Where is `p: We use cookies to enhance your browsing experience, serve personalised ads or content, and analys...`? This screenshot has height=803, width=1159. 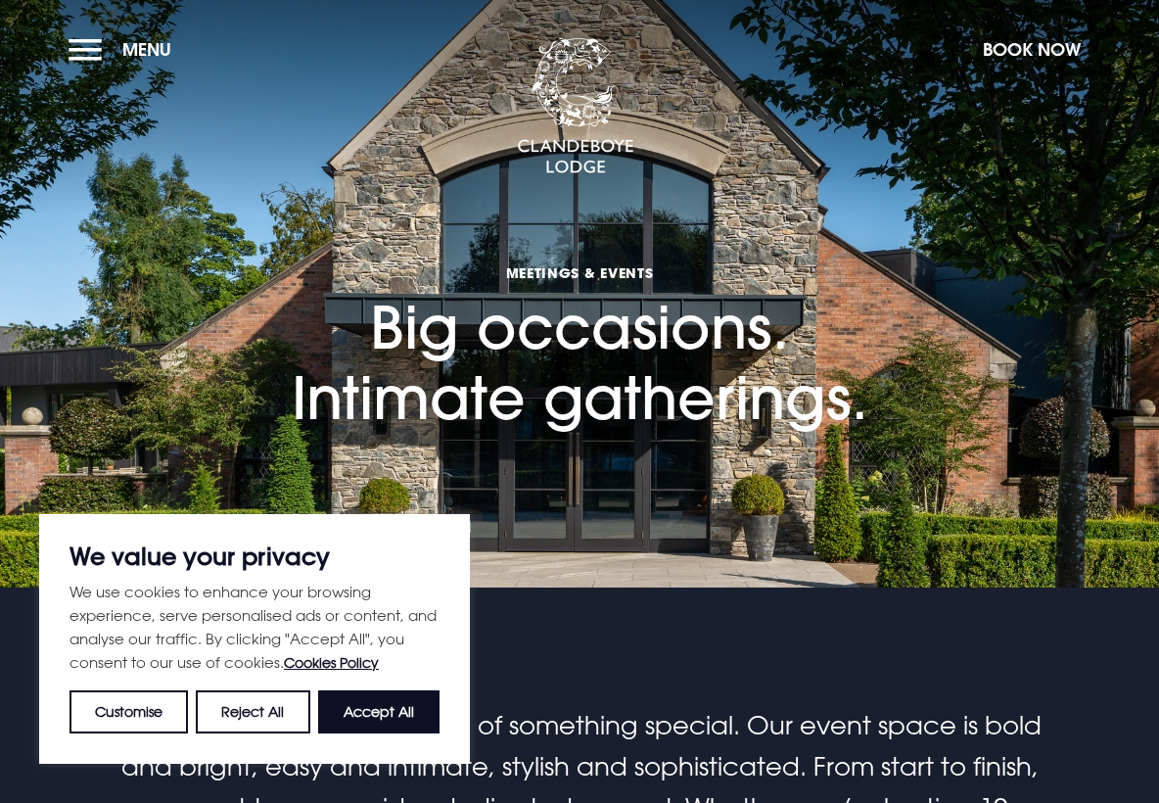 p: We use cookies to enhance your browsing experience, serve personalised ads or content, and analys... is located at coordinates (254, 626).